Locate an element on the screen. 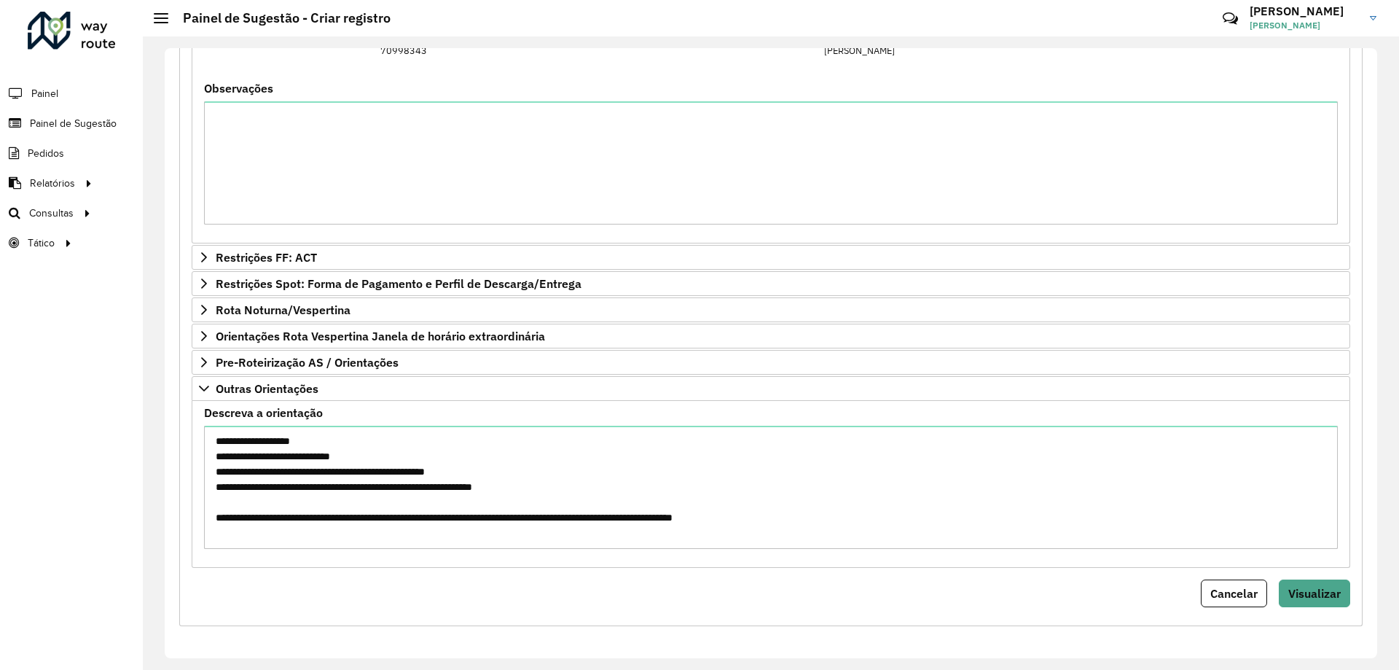 The height and width of the screenshot is (670, 1399). div: Outras Orientações is located at coordinates (771, 484).